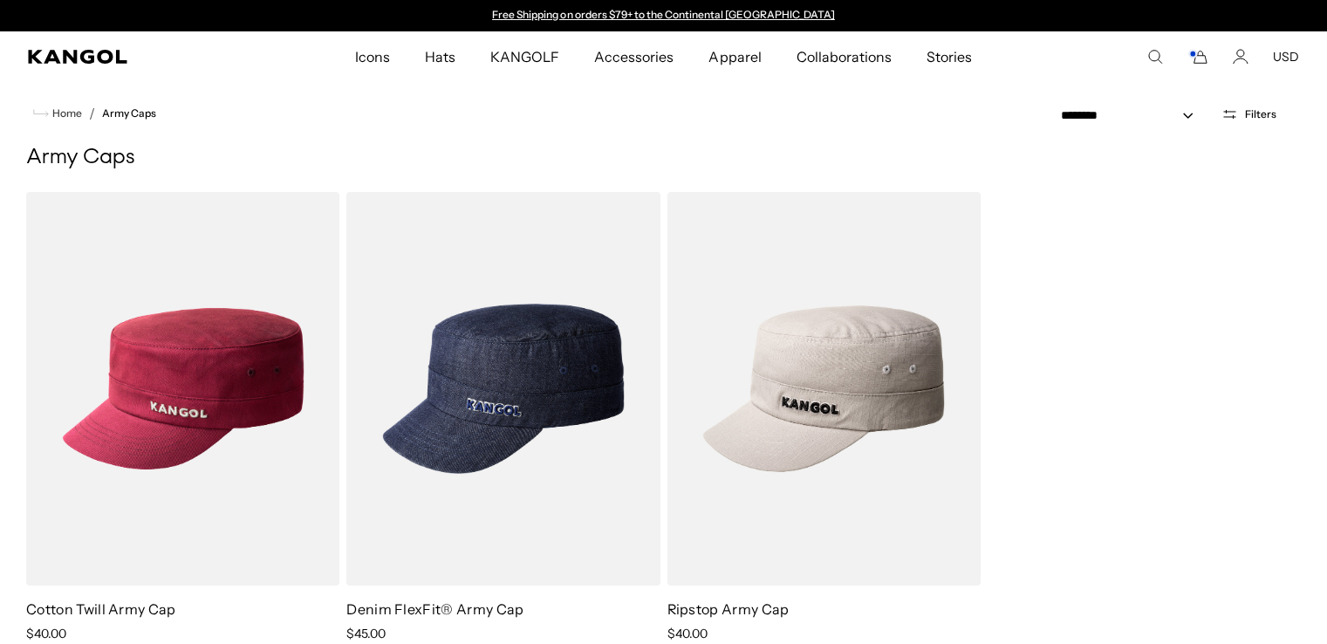  What do you see at coordinates (735, 57) in the screenshot?
I see `span: Apparel` at bounding box center [735, 57].